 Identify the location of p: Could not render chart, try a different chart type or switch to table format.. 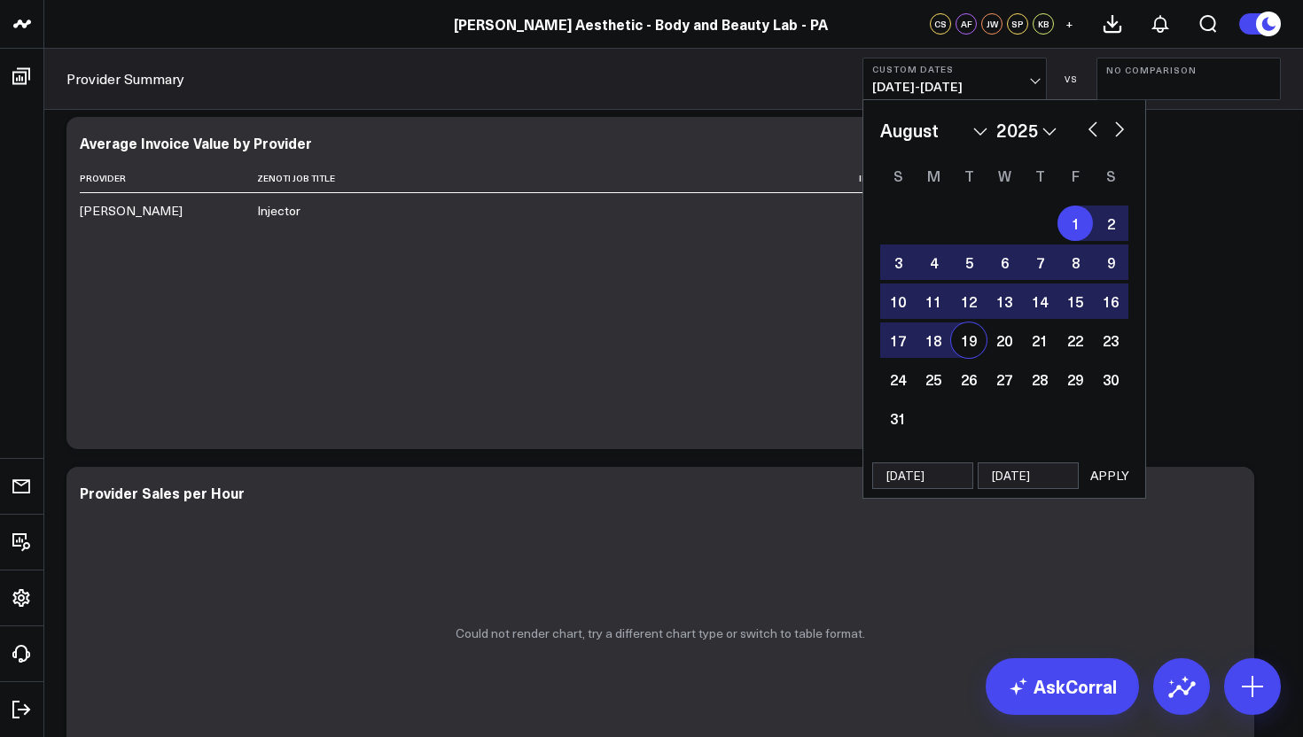
(660, 634).